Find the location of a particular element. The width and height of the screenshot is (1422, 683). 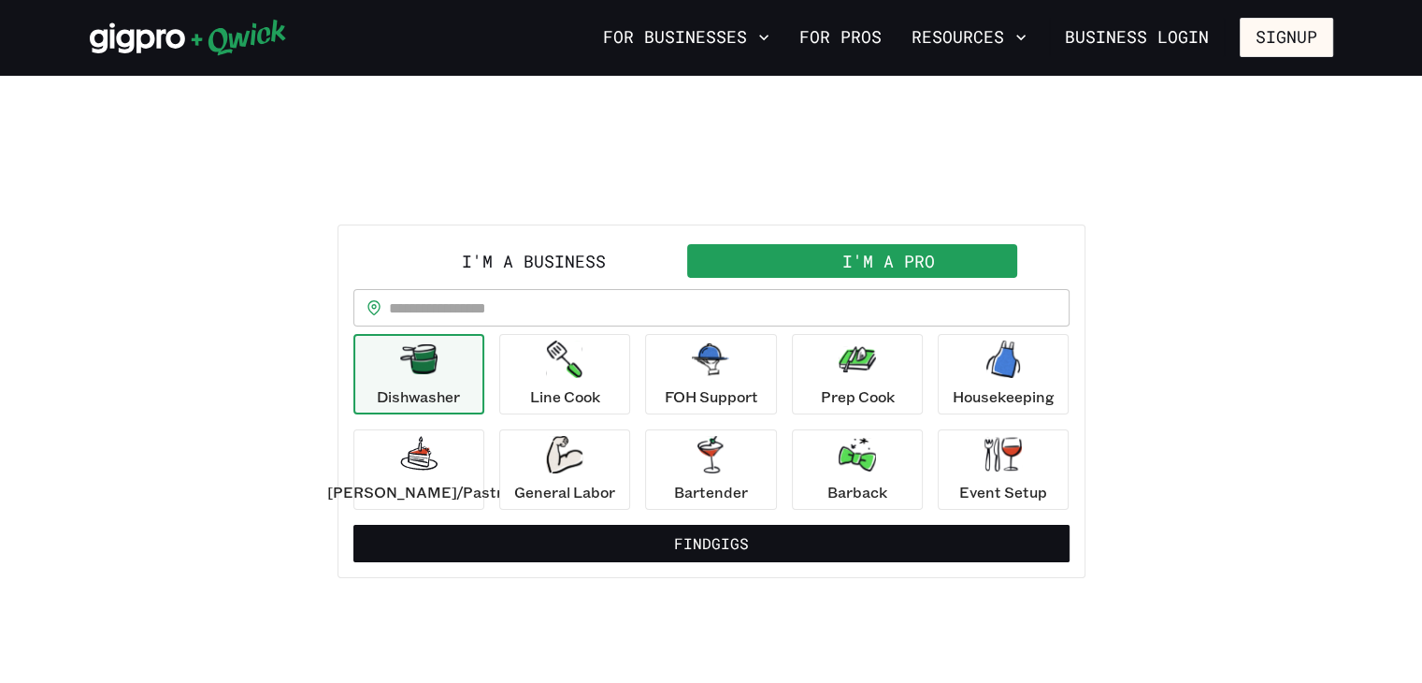

p: General Labor is located at coordinates (565, 492).